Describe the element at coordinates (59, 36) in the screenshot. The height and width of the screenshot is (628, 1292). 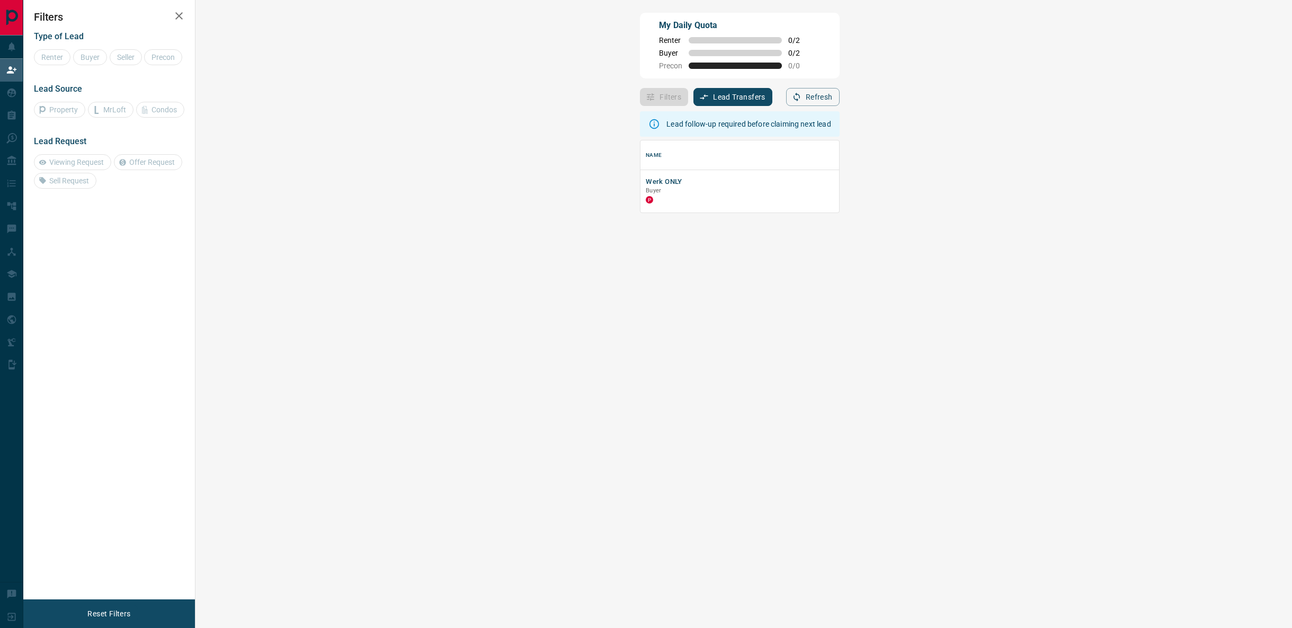
I see `span: Type of Lead` at that location.